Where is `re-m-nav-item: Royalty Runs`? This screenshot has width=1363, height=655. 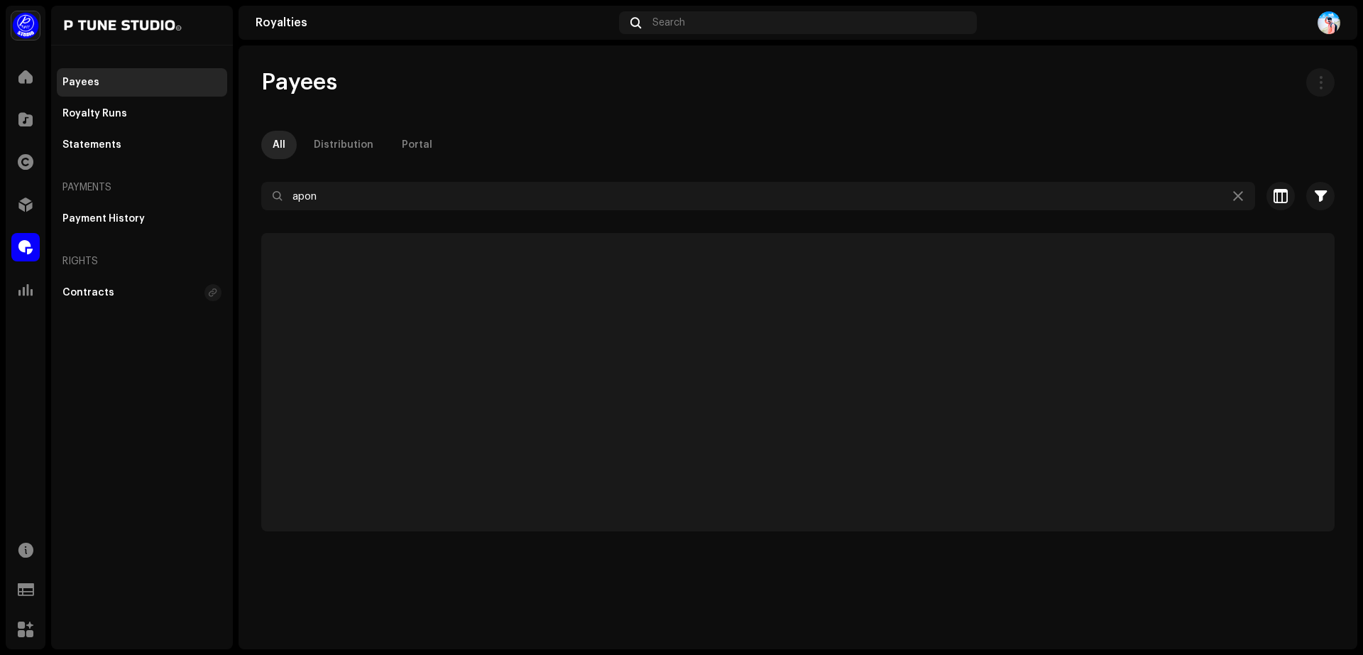 re-m-nav-item: Royalty Runs is located at coordinates (142, 114).